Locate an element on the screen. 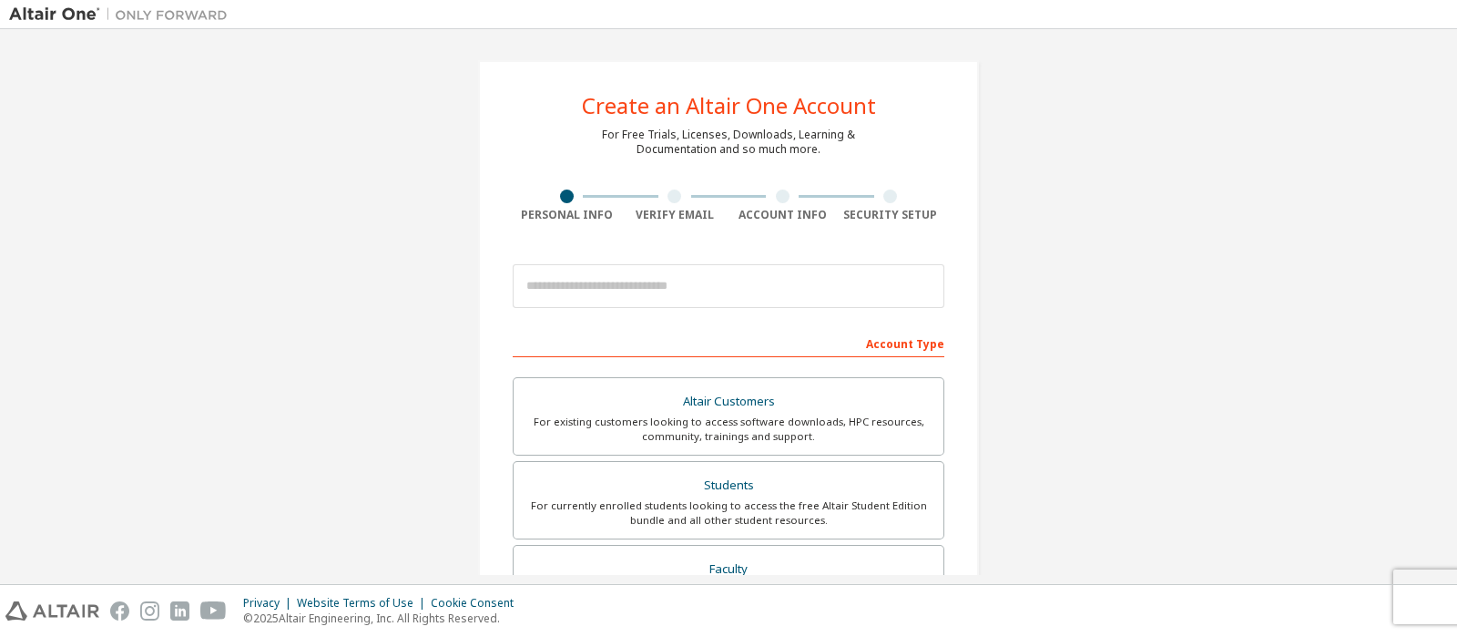 The image size is (1457, 637). div: For existing customers looking to access software downloads, HPC resources, community, trainings ... is located at coordinates (729, 429).